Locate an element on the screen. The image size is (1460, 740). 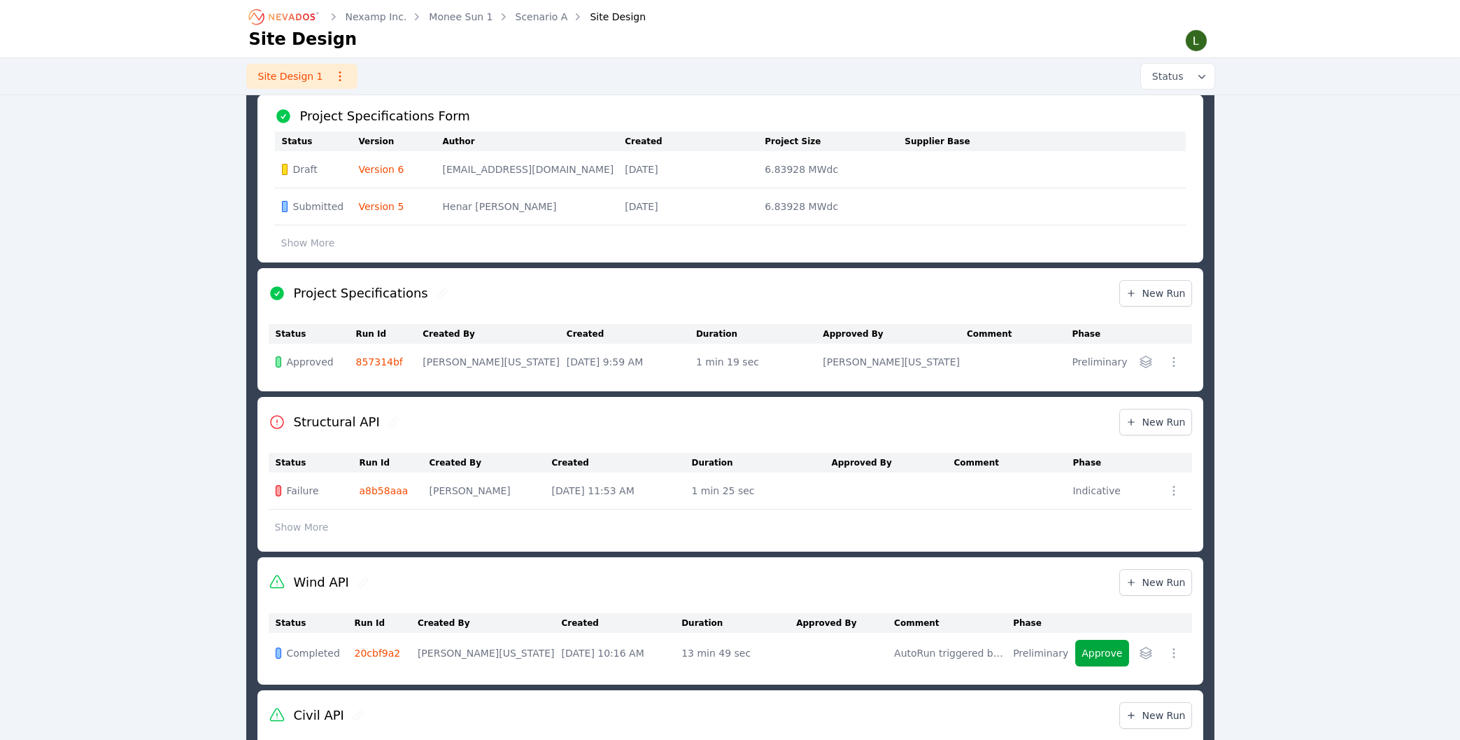
span: Status is located at coordinates (1165, 76).